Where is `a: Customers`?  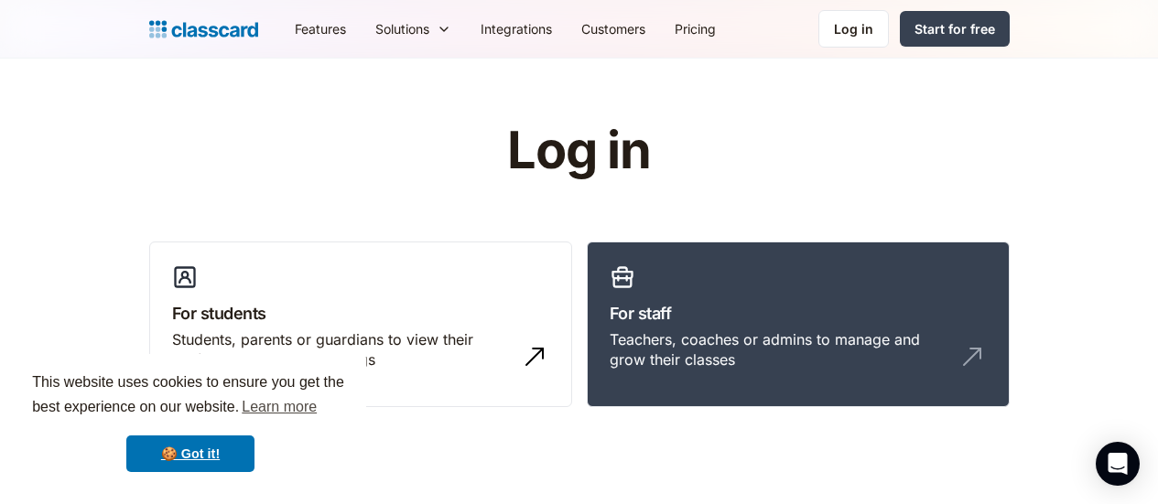 a: Customers is located at coordinates (613, 28).